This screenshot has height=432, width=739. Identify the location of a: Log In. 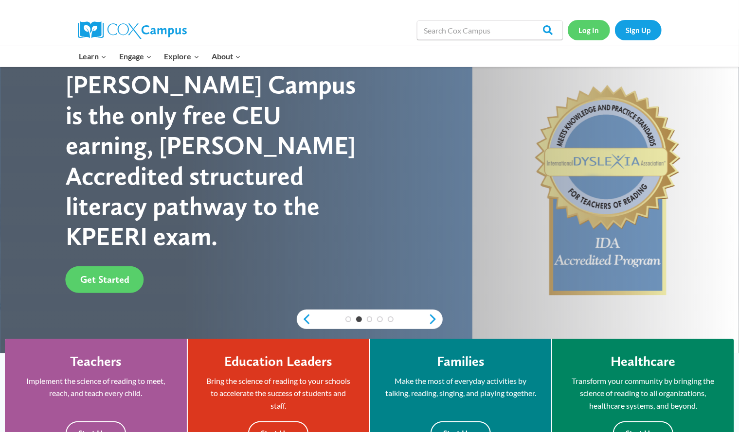
(588, 30).